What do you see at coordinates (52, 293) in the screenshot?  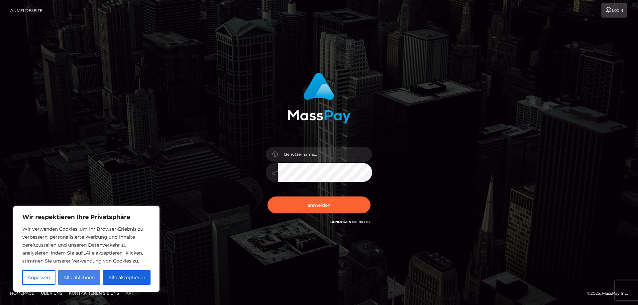 I see `a: Über uns` at bounding box center [52, 293].